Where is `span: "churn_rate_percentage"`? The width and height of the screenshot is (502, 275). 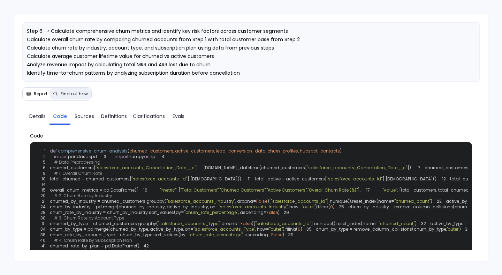
span: "churn_rate_percentage" is located at coordinates (211, 212).